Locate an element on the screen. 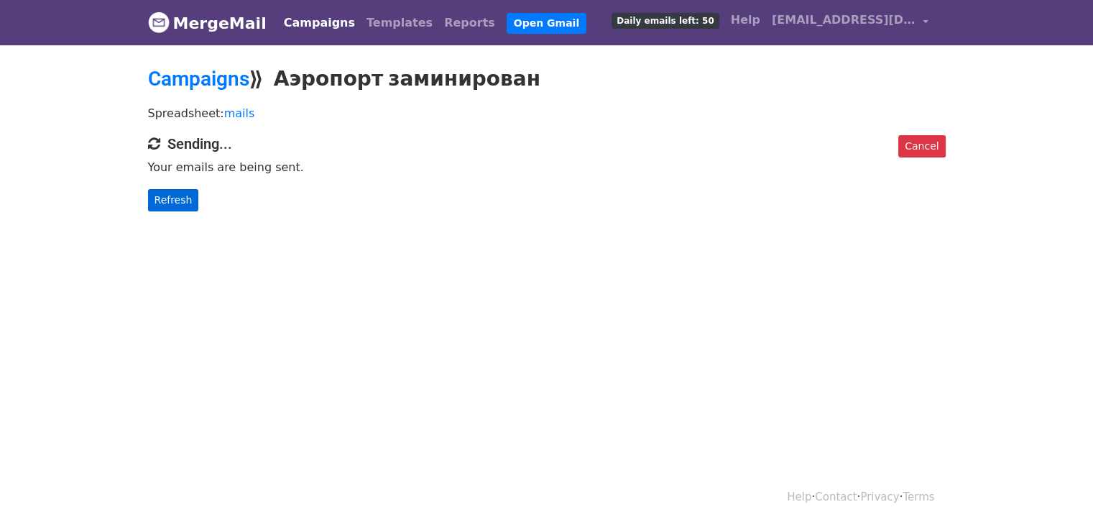  p: Spreadsheet: is located at coordinates (547, 113).